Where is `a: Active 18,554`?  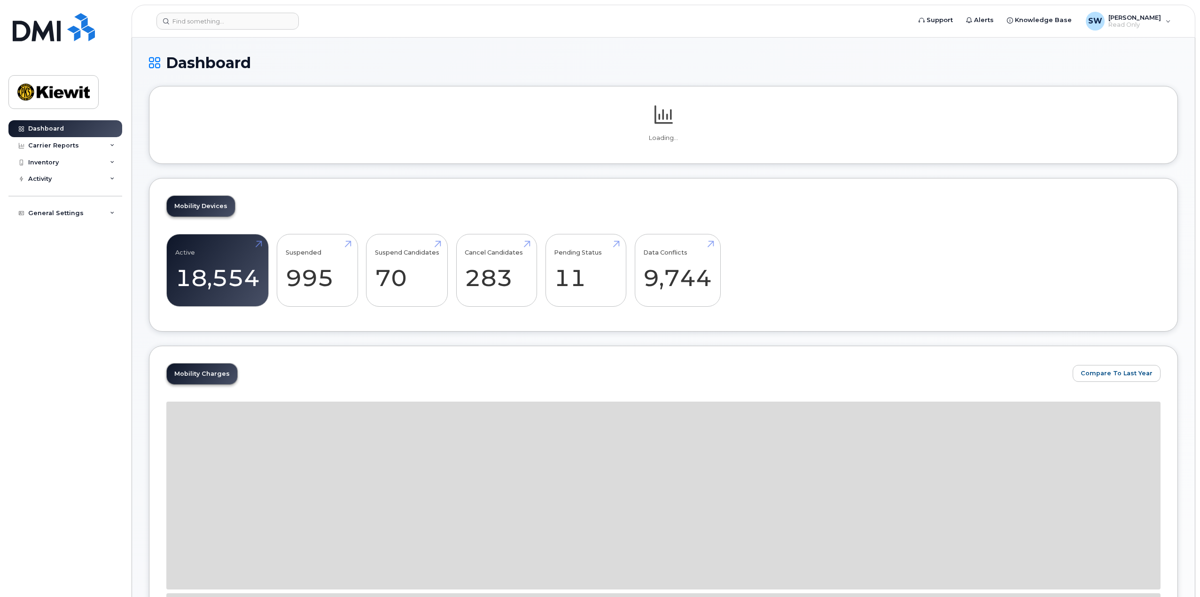 a: Active 18,554 is located at coordinates (218, 271).